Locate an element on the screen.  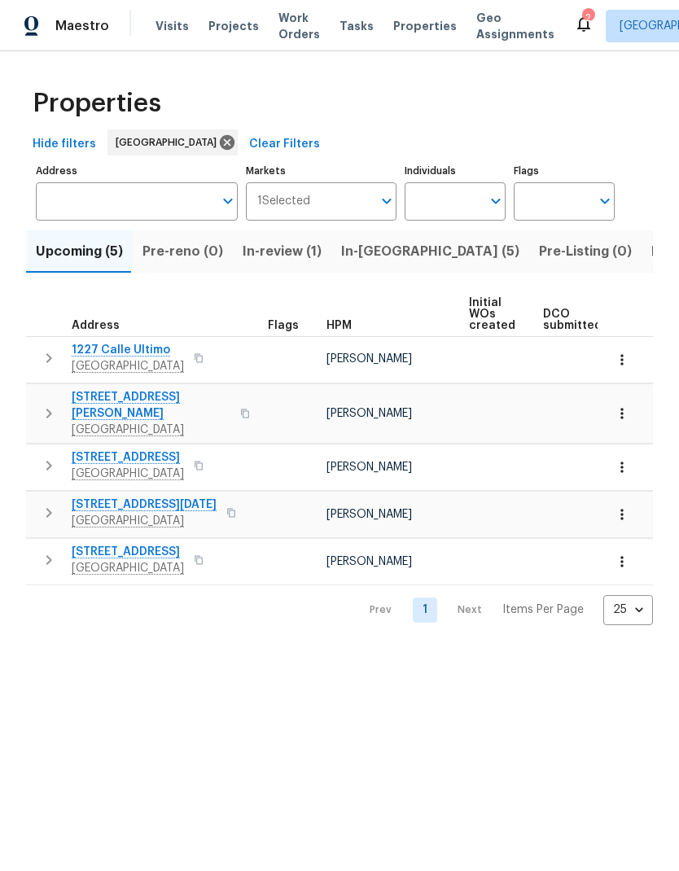
span: Work Orders is located at coordinates (299, 26).